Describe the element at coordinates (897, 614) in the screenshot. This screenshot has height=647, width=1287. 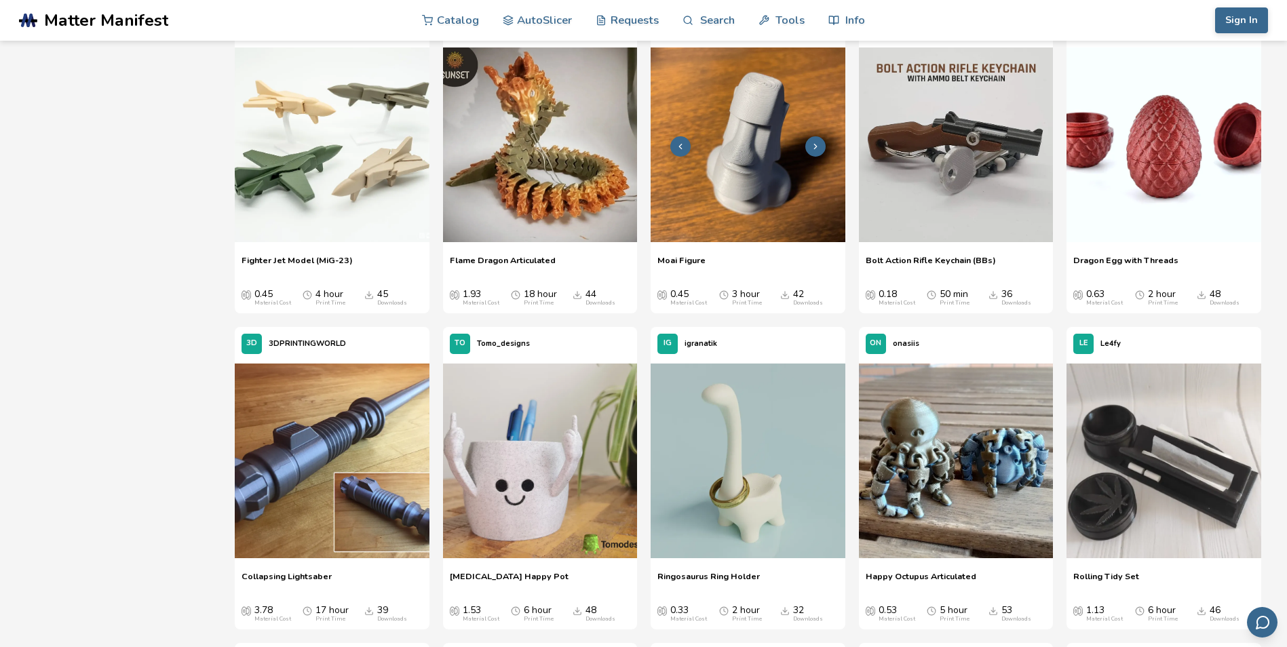
I see `div: 0.53` at that location.